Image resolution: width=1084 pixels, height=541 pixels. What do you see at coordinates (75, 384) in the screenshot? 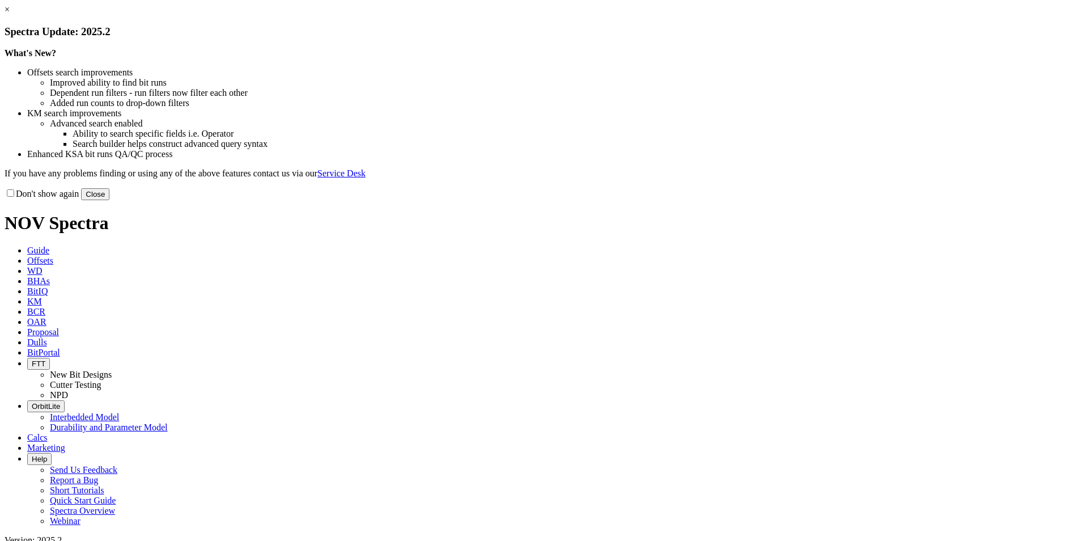
I see `a: Cutter Testing` at bounding box center [75, 384].